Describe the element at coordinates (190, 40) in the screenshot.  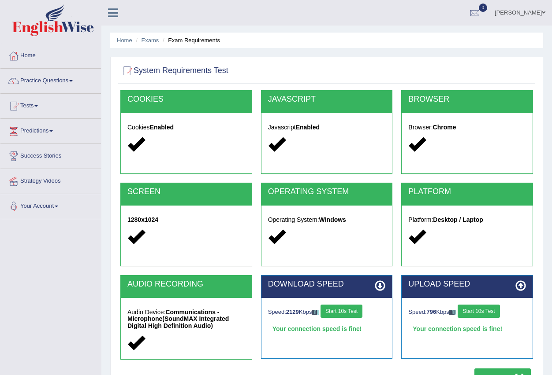
I see `li: Exam Requirements` at that location.